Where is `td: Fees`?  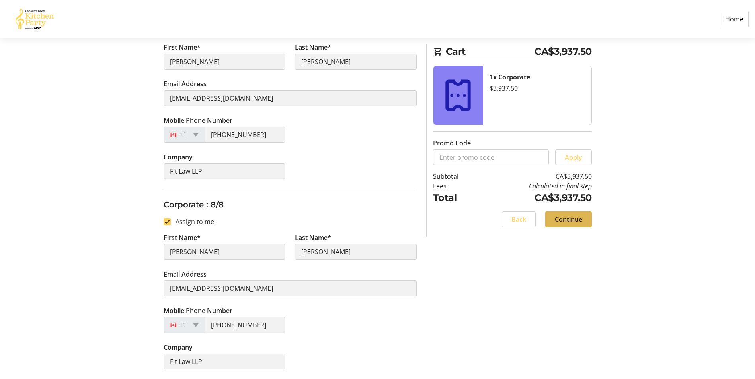 td: Fees is located at coordinates (455, 186).